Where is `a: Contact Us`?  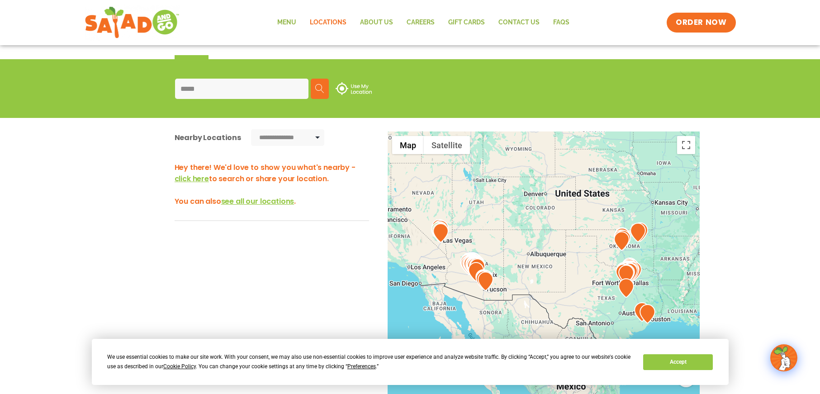 a: Contact Us is located at coordinates (519, 23).